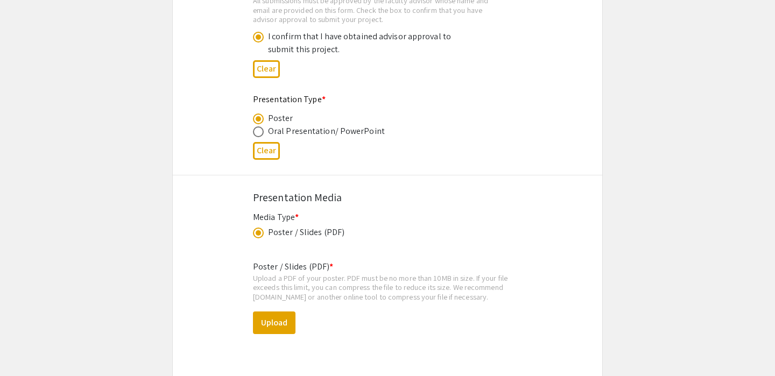 The width and height of the screenshot is (775, 376). Describe the element at coordinates (387, 197) in the screenshot. I see `div: Presentation Media` at that location.